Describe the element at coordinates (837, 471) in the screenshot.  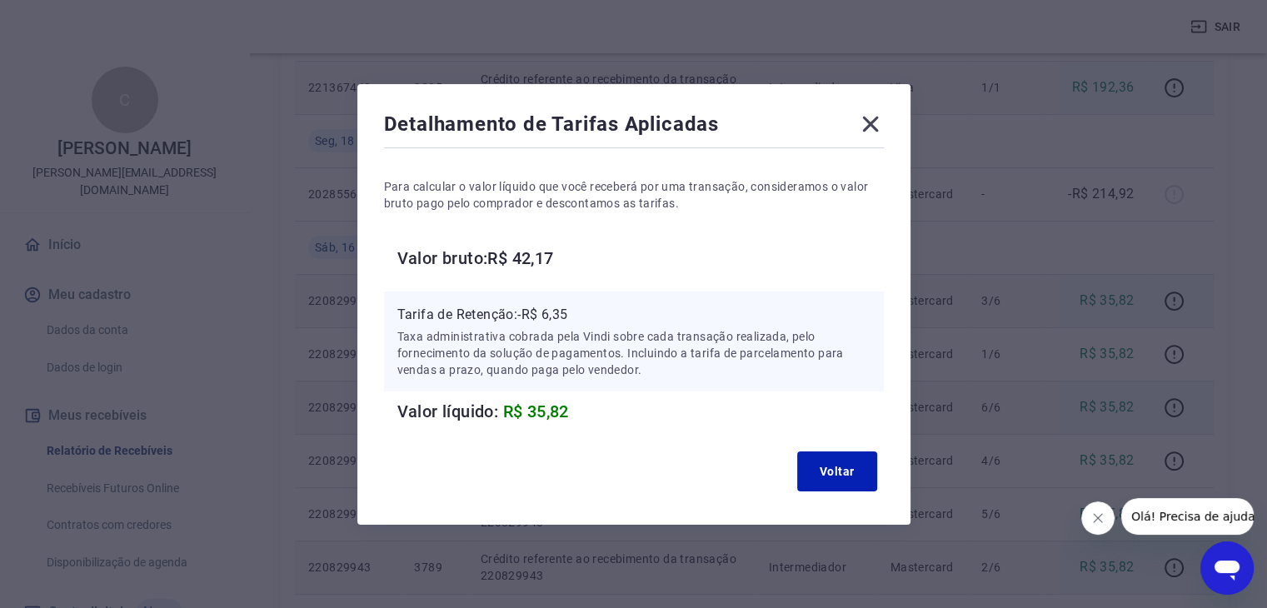
I see `button: Voltar` at that location.